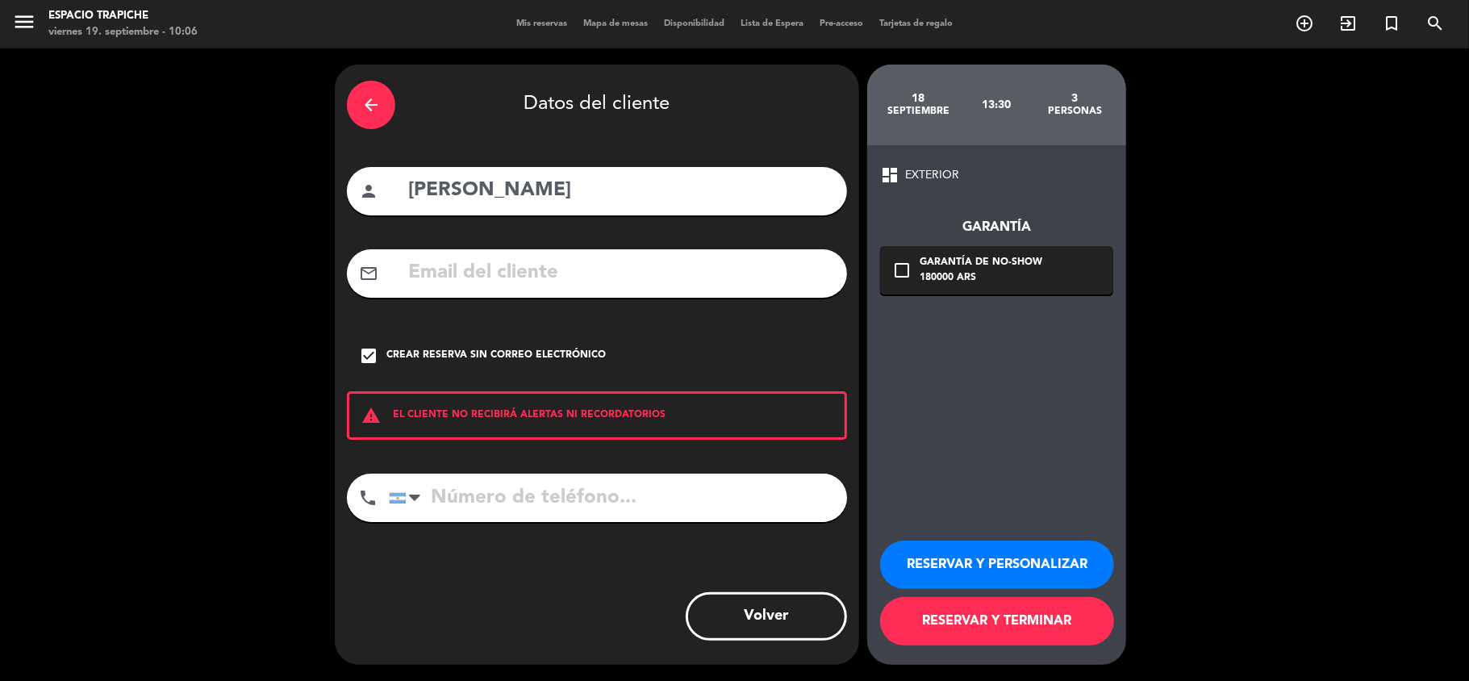  What do you see at coordinates (24, 22) in the screenshot?
I see `i: menu` at bounding box center [24, 22].